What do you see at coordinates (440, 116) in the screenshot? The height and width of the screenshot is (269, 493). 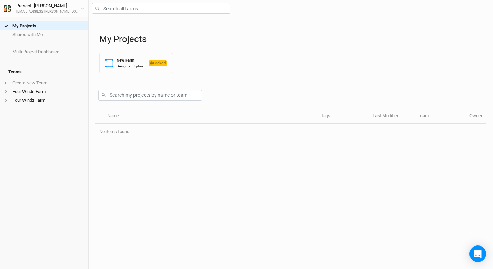 I see `th: Team` at bounding box center [440, 116].